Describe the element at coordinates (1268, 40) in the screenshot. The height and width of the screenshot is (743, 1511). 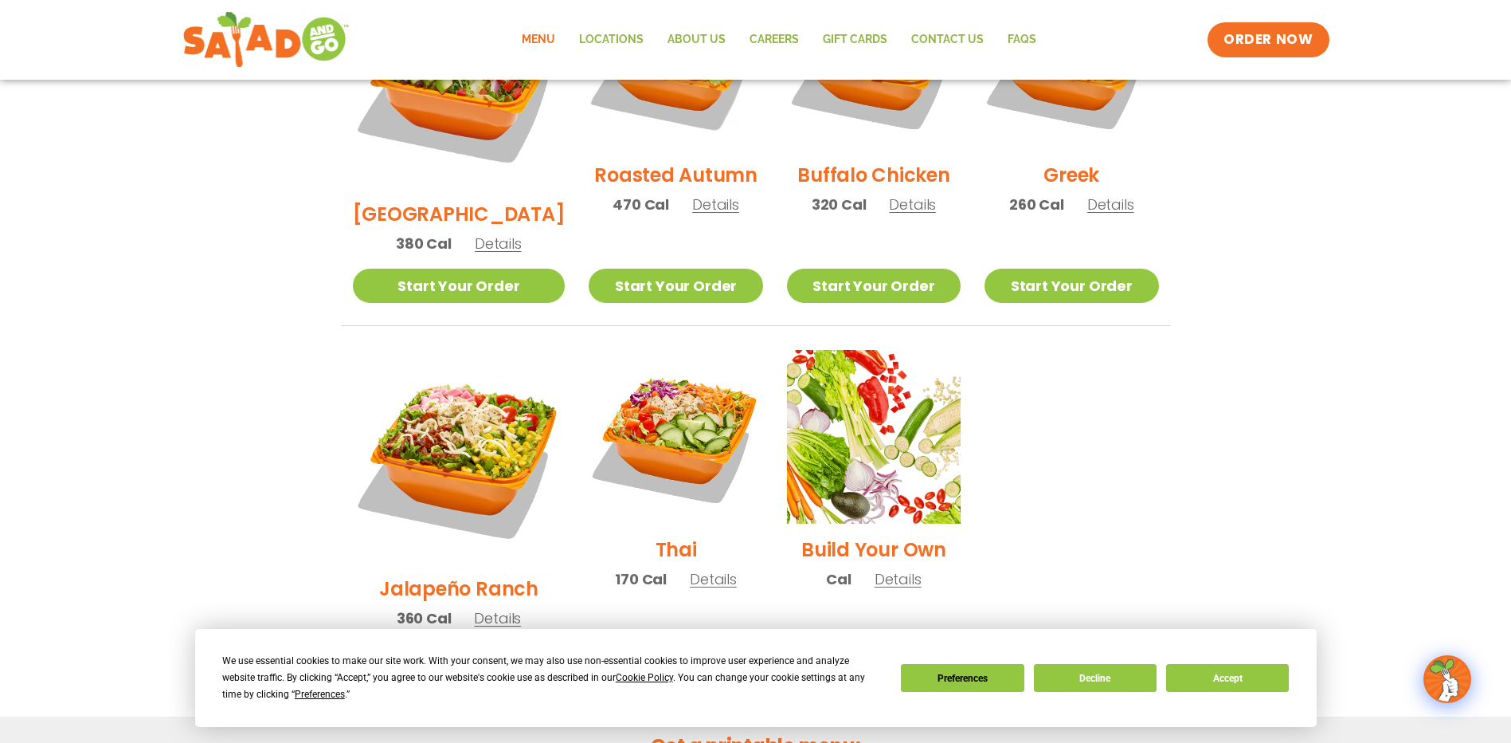
I see `span: ORDER NOW` at that location.